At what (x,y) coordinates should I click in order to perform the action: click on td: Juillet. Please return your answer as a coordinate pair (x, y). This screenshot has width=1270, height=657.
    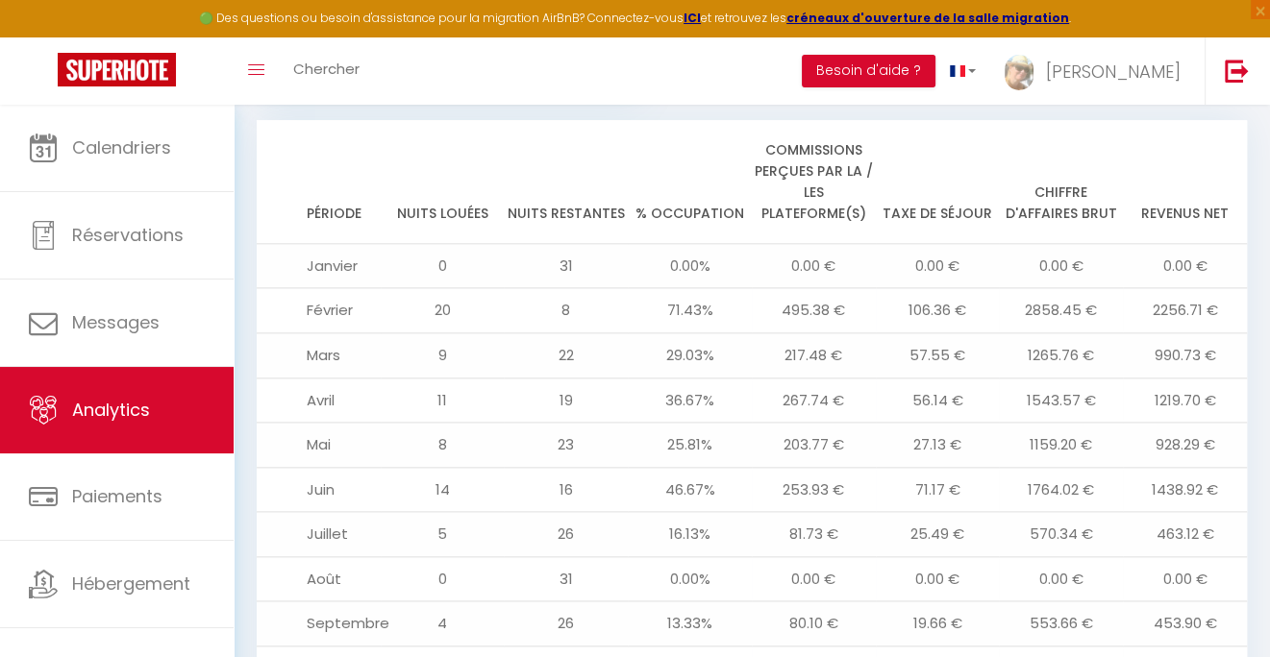
    Looking at the image, I should click on (318, 534).